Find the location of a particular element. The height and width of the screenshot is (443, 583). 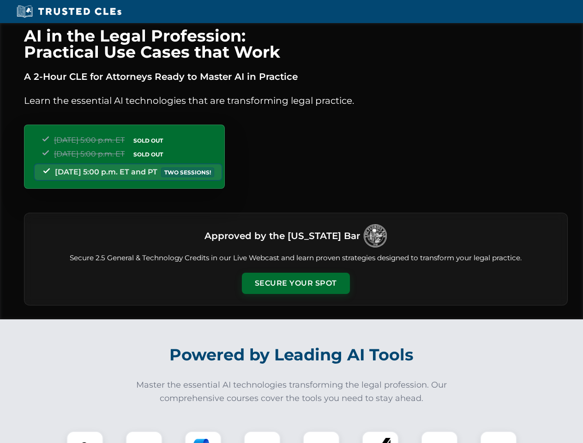

h1: AI in the Legal Profession: Practical Use Cases that Work is located at coordinates (296, 44).